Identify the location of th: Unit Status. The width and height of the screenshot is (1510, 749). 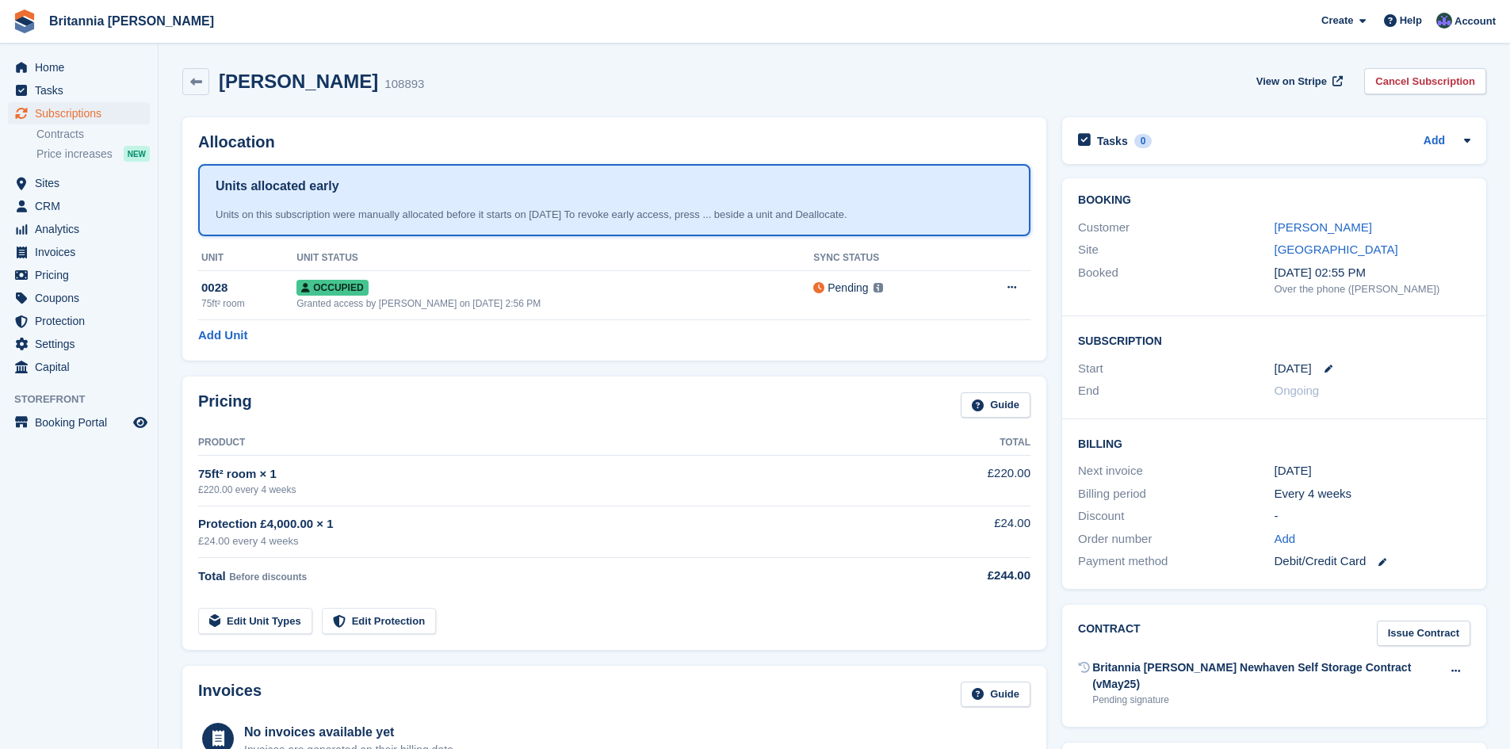
(555, 258).